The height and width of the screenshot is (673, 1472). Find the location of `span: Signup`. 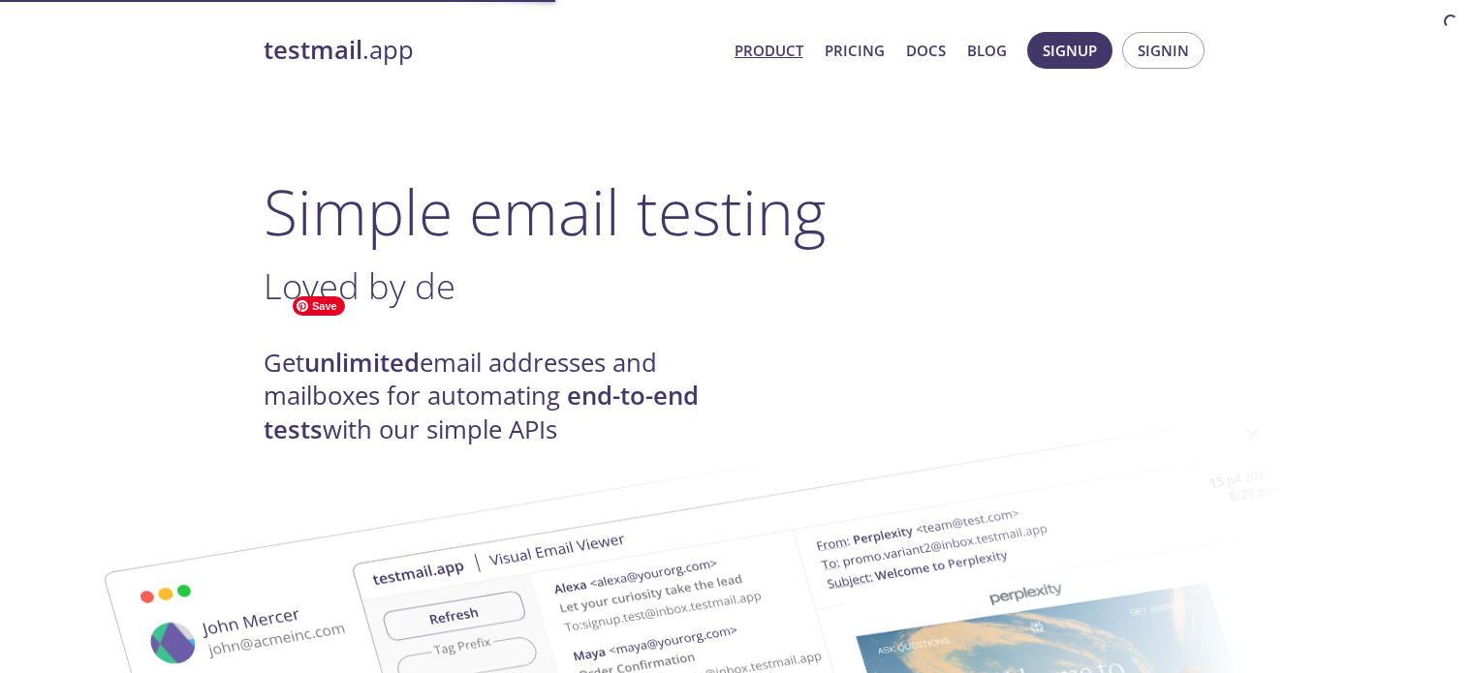

span: Signup is located at coordinates (1070, 50).